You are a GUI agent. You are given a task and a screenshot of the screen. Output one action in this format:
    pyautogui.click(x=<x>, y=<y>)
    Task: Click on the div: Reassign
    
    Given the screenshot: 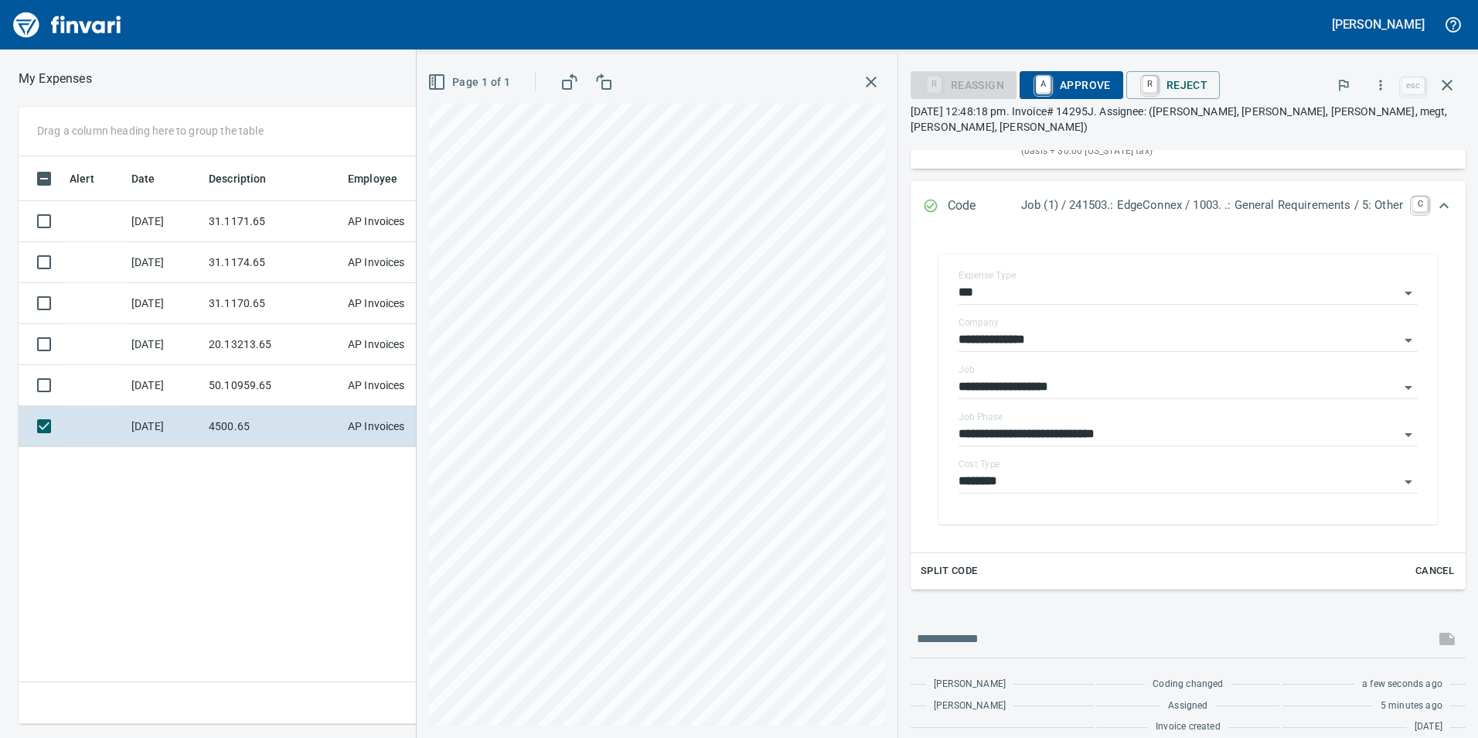 What is the action you would take?
    pyautogui.click(x=963, y=84)
    